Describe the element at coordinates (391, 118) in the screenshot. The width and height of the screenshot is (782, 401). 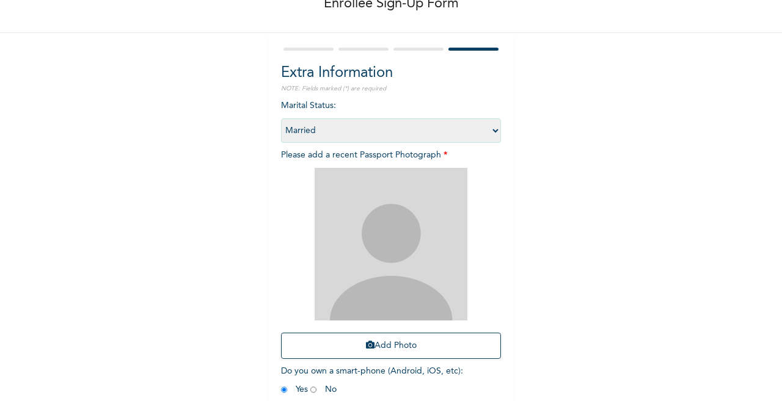
I see `span: Marital Status :` at that location.